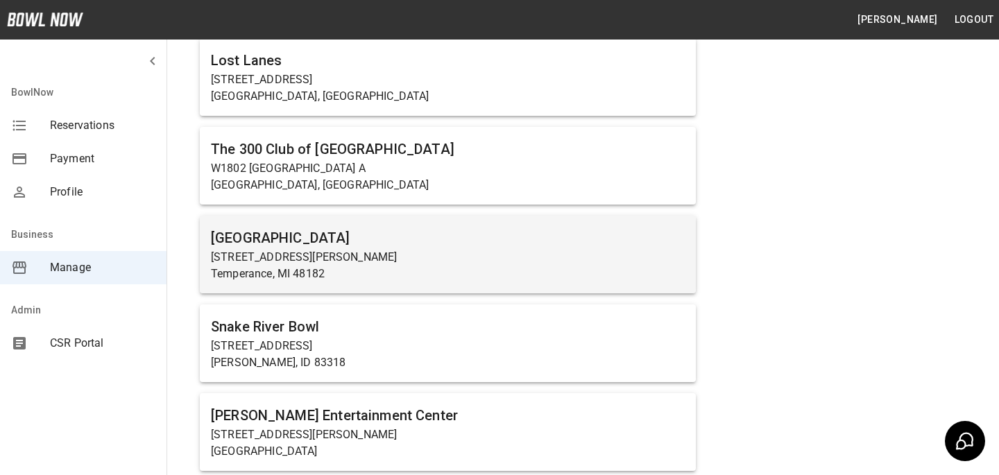  What do you see at coordinates (974, 19) in the screenshot?
I see `button: Logout` at bounding box center [974, 19].